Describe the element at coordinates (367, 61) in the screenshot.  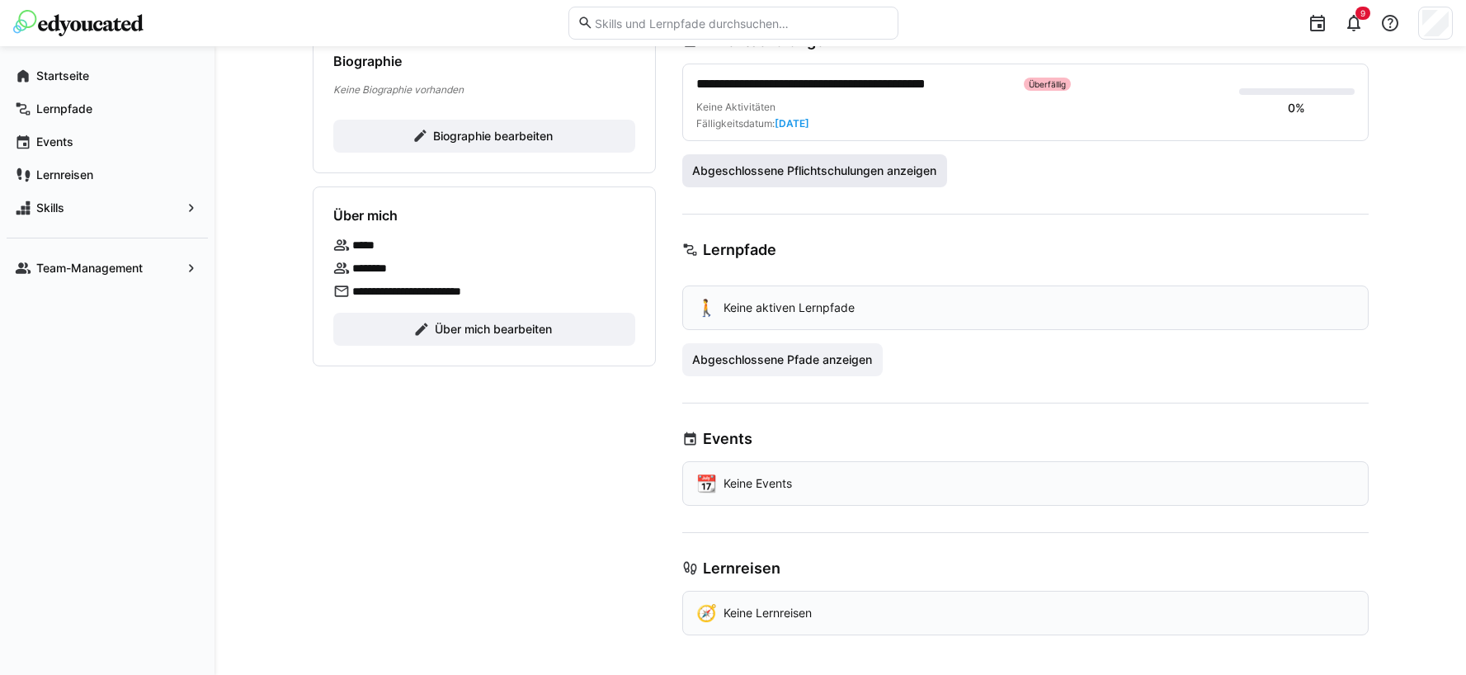
I see `h4: Biographie` at that location.